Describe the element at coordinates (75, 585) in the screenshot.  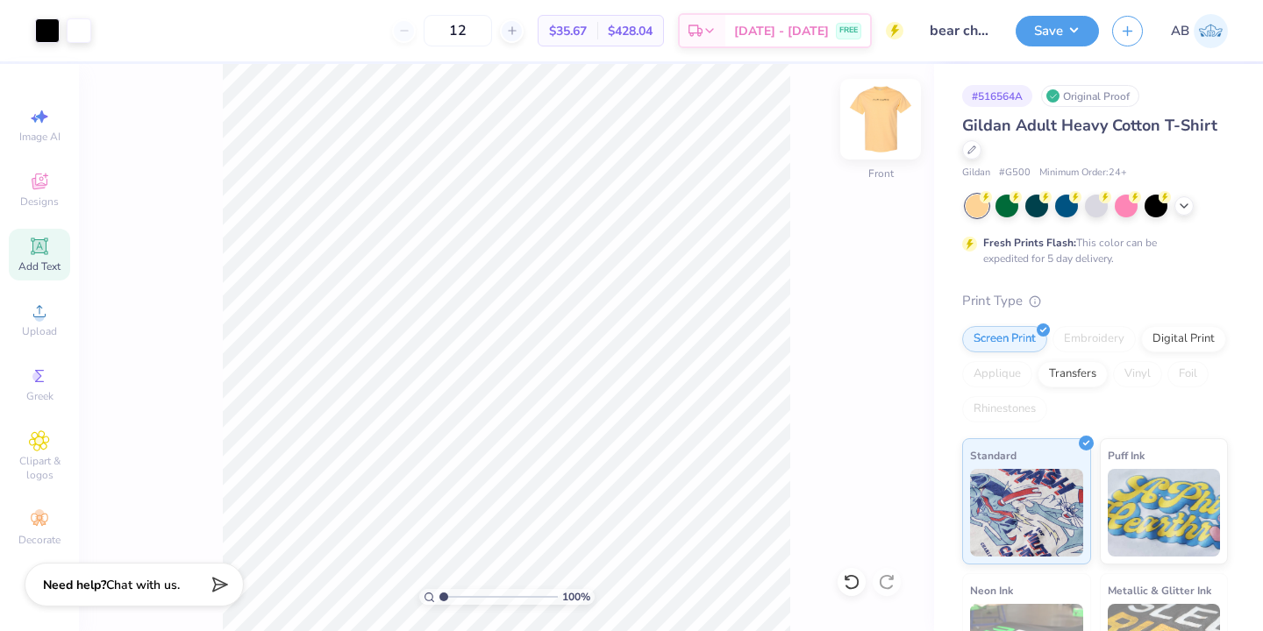
I see `strong: Need help?` at that location.